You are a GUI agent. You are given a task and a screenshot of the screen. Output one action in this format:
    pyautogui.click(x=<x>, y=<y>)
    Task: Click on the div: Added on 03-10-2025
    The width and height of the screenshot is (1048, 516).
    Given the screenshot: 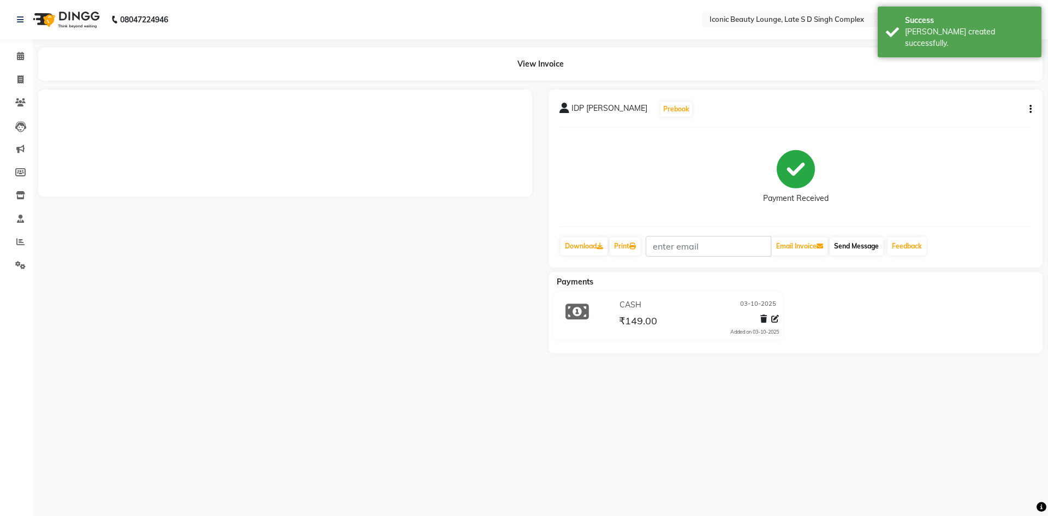 What is the action you would take?
    pyautogui.click(x=755, y=332)
    